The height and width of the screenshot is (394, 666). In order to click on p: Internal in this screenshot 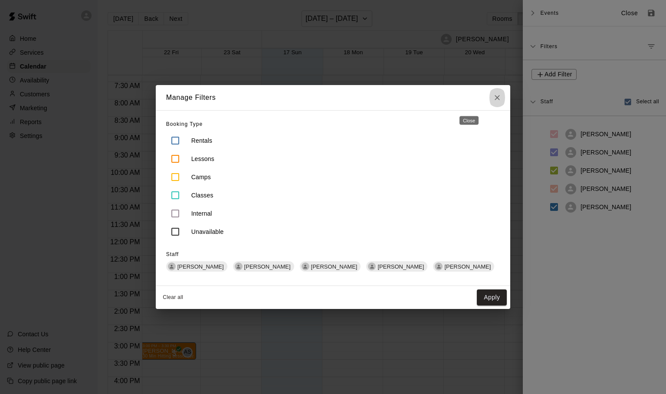, I will do `click(202, 213)`.